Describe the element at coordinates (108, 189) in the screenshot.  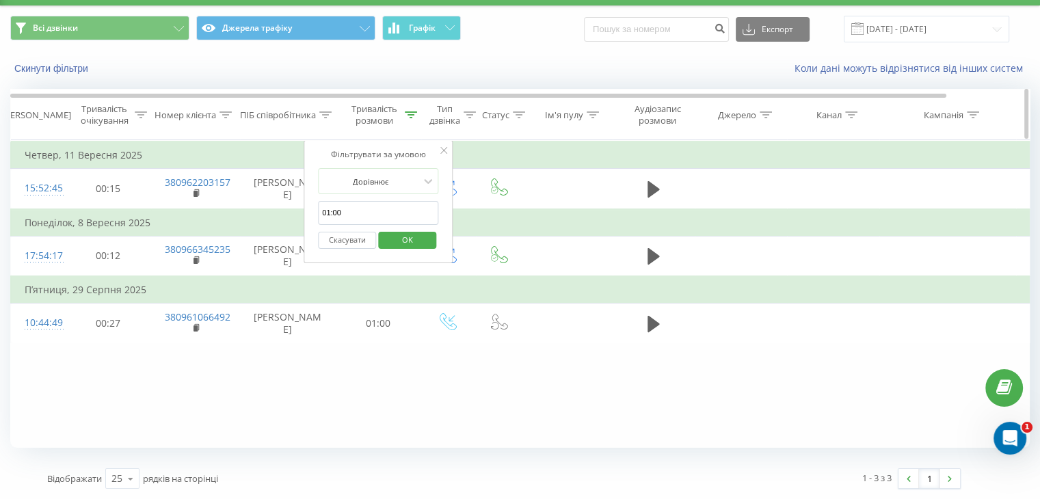
I see `td: 00:15` at that location.